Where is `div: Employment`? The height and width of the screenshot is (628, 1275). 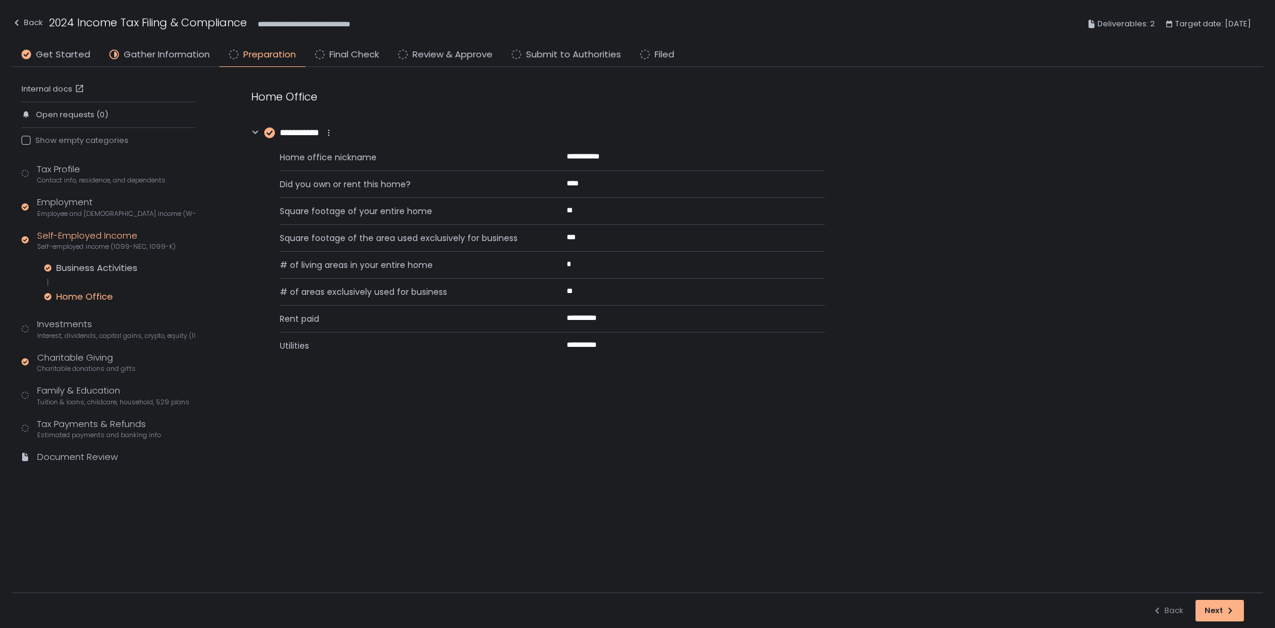 div: Employment is located at coordinates (116, 207).